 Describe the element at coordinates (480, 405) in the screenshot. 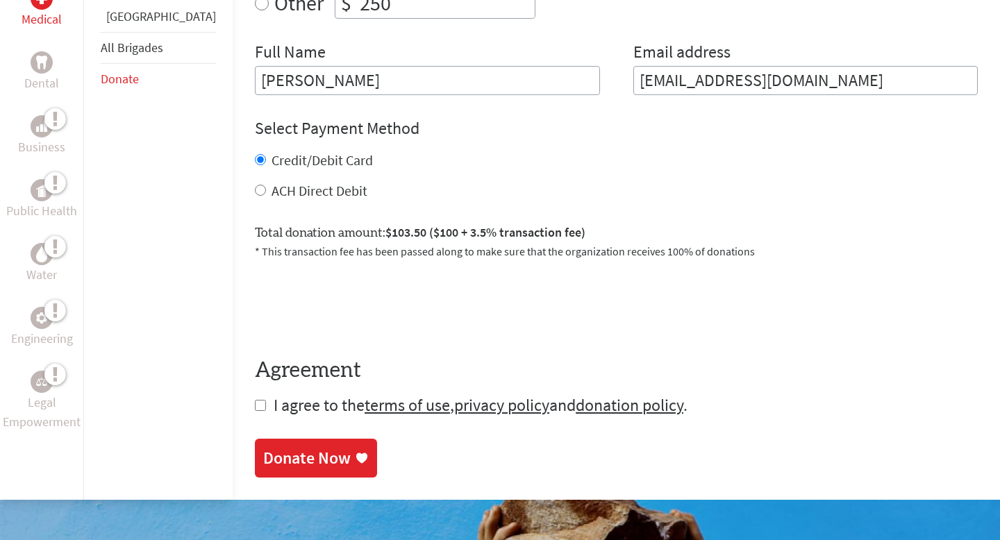

I see `span: I agree to the , and .` at that location.